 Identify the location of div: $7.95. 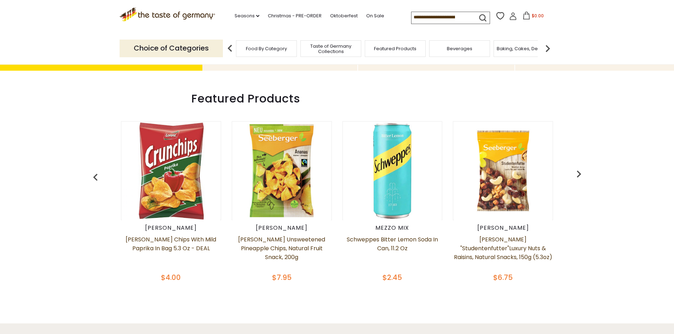
(282, 278).